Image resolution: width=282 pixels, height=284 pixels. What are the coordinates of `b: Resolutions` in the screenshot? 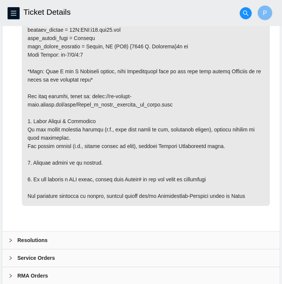 It's located at (32, 240).